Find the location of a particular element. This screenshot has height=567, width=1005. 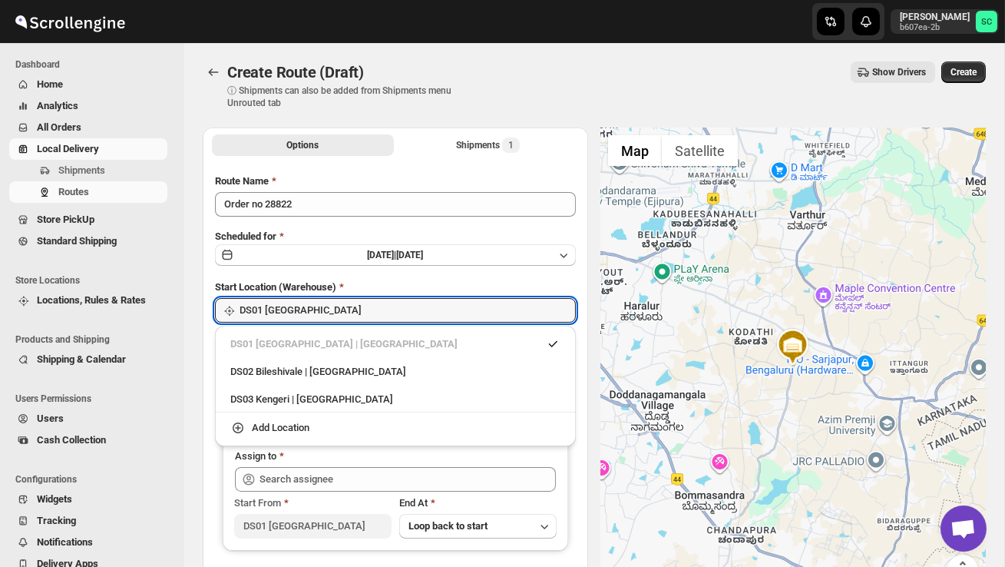

button: Users is located at coordinates (88, 418).